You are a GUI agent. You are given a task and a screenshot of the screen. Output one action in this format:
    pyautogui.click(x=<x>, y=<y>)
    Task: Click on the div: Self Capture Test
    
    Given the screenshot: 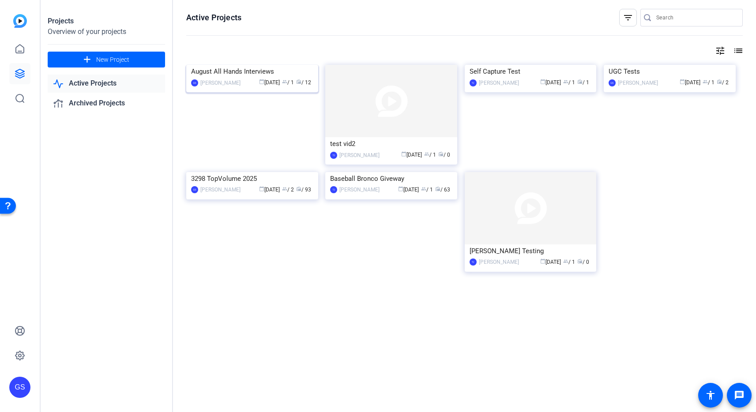 What is the action you would take?
    pyautogui.click(x=530, y=71)
    